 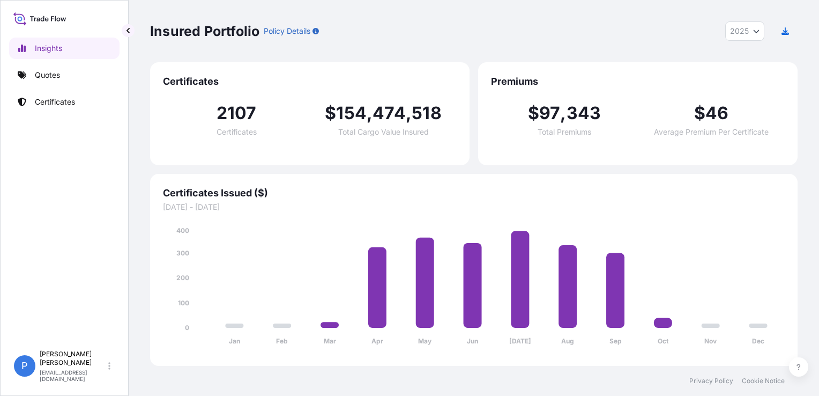 What do you see at coordinates (712, 381) in the screenshot?
I see `a: Privacy Policy` at bounding box center [712, 381].